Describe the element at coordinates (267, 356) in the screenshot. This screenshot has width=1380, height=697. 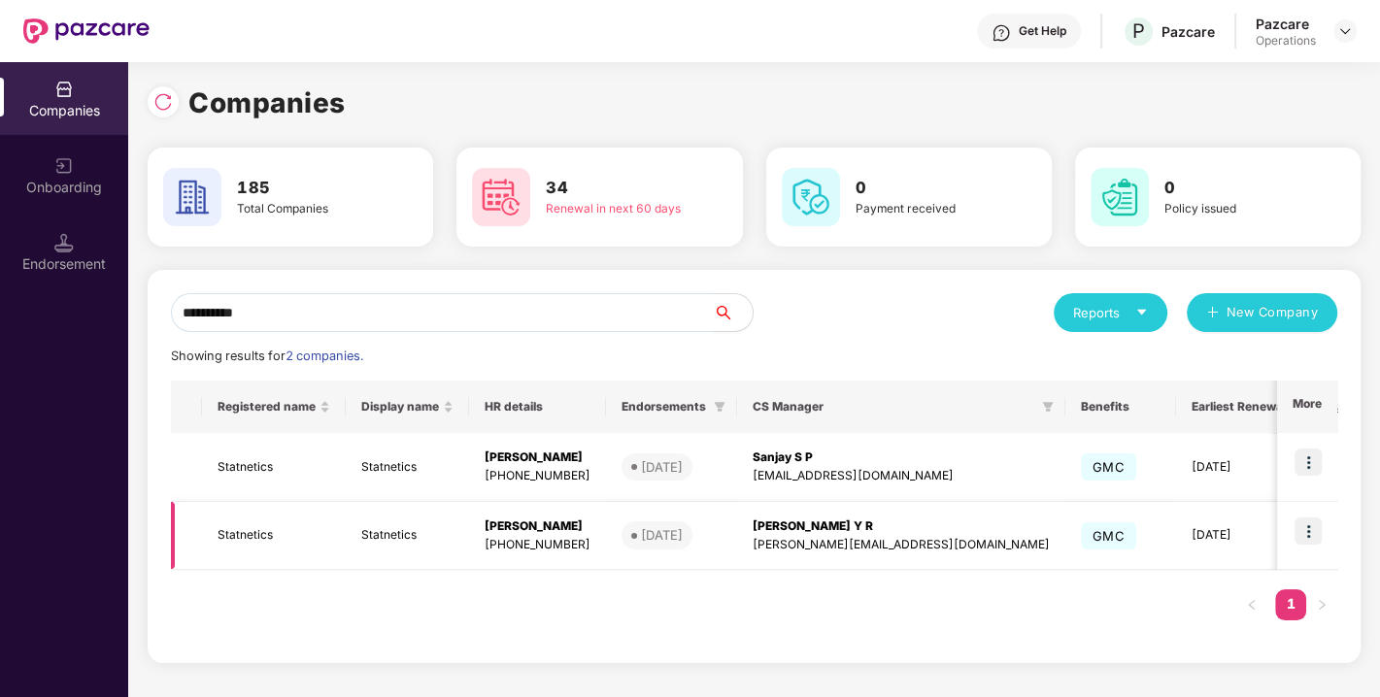
I see `span: Showing results for` at that location.